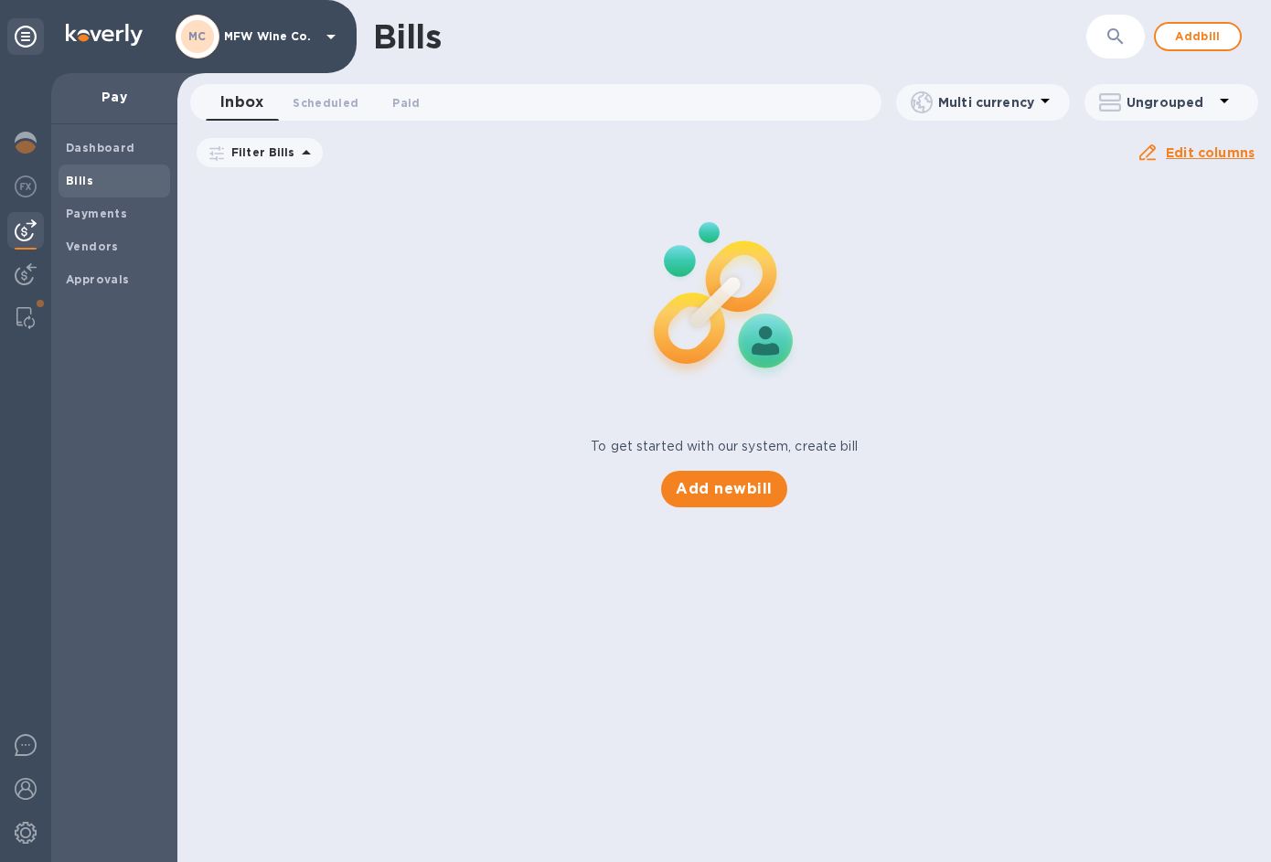 This screenshot has width=1271, height=862. Describe the element at coordinates (1210, 153) in the screenshot. I see `u: Edit columns` at that location.